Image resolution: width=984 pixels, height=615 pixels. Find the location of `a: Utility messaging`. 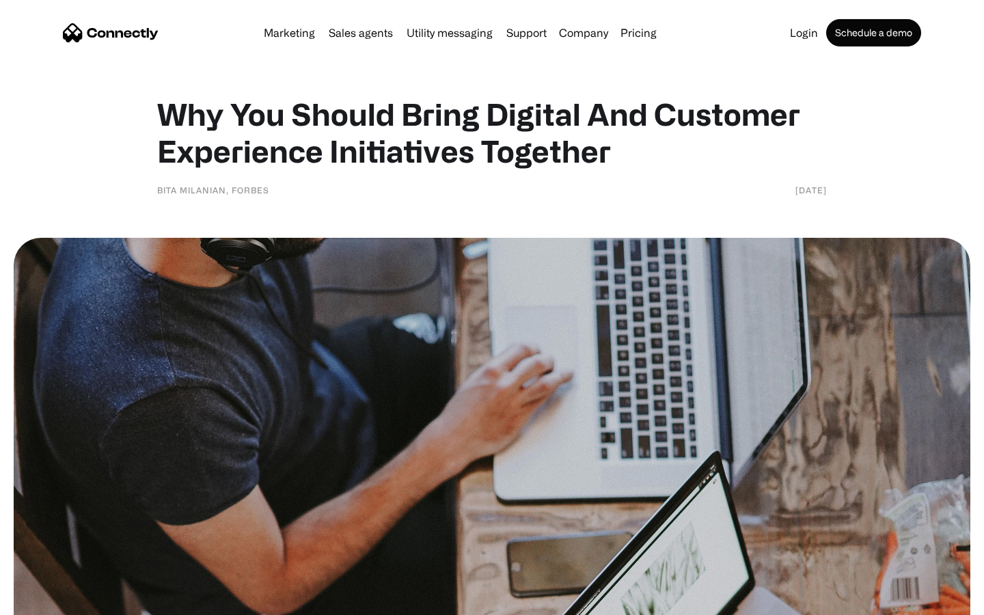

a: Utility messaging is located at coordinates (450, 33).